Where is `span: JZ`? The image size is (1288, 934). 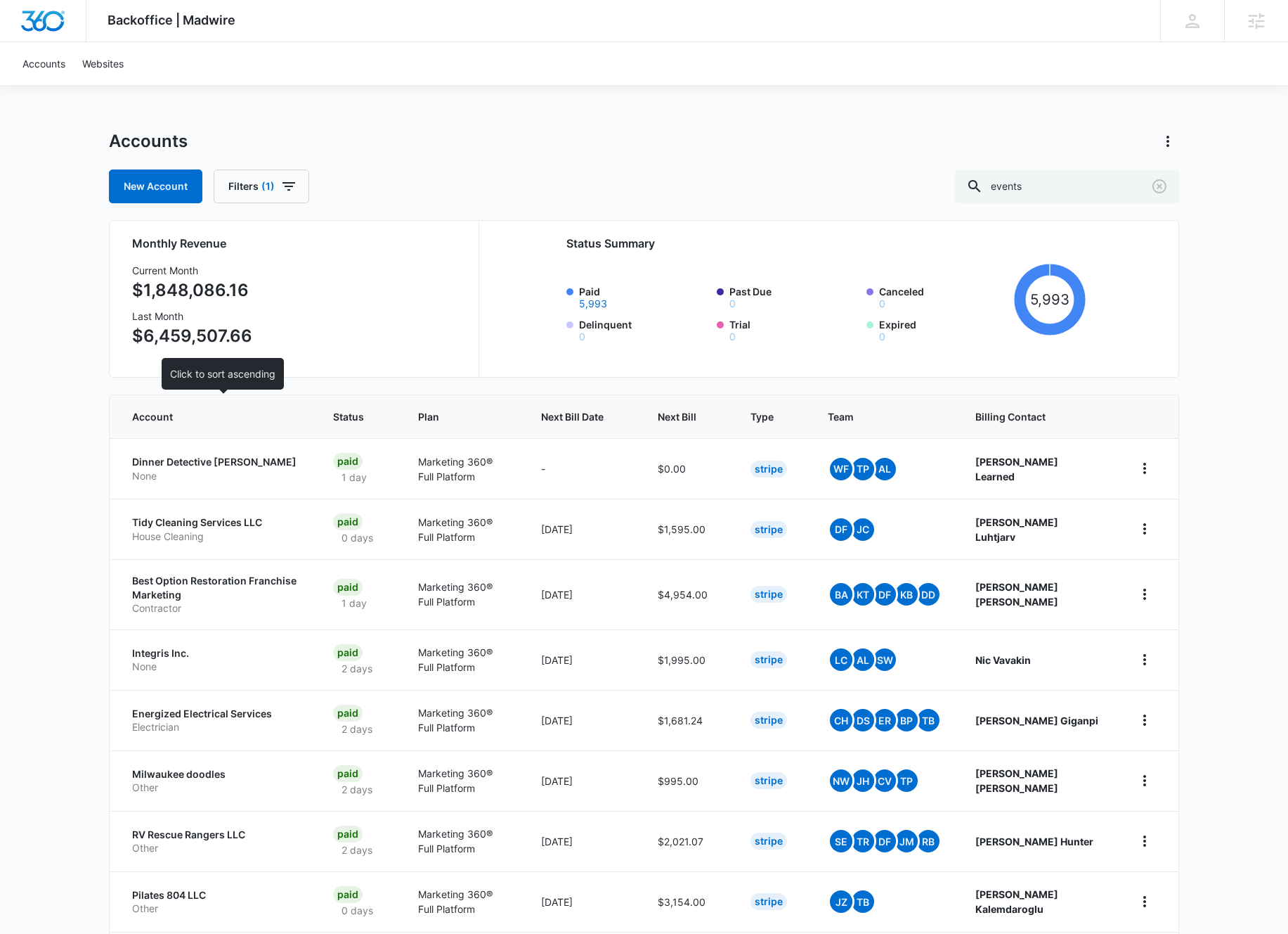
span: JZ is located at coordinates (841, 902).